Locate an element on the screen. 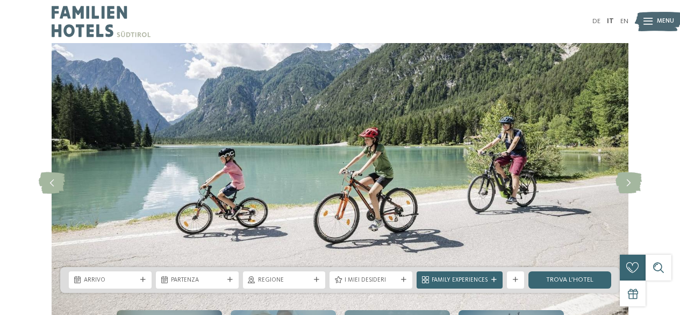  span: Family Experiences is located at coordinates (460, 280).